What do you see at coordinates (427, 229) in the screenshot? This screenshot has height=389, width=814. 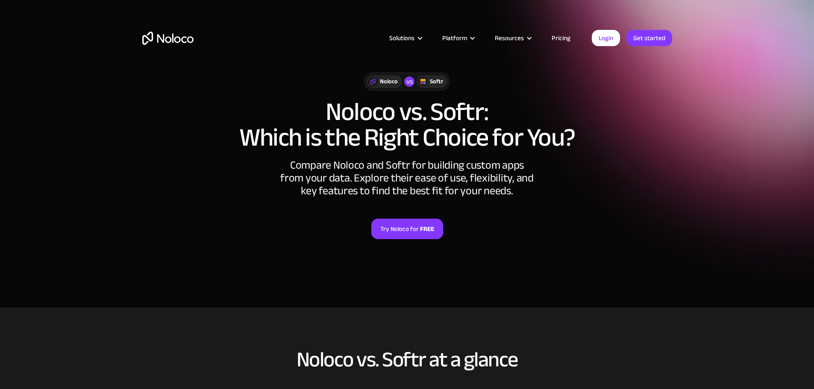 I see `strong: FREE` at bounding box center [427, 229].